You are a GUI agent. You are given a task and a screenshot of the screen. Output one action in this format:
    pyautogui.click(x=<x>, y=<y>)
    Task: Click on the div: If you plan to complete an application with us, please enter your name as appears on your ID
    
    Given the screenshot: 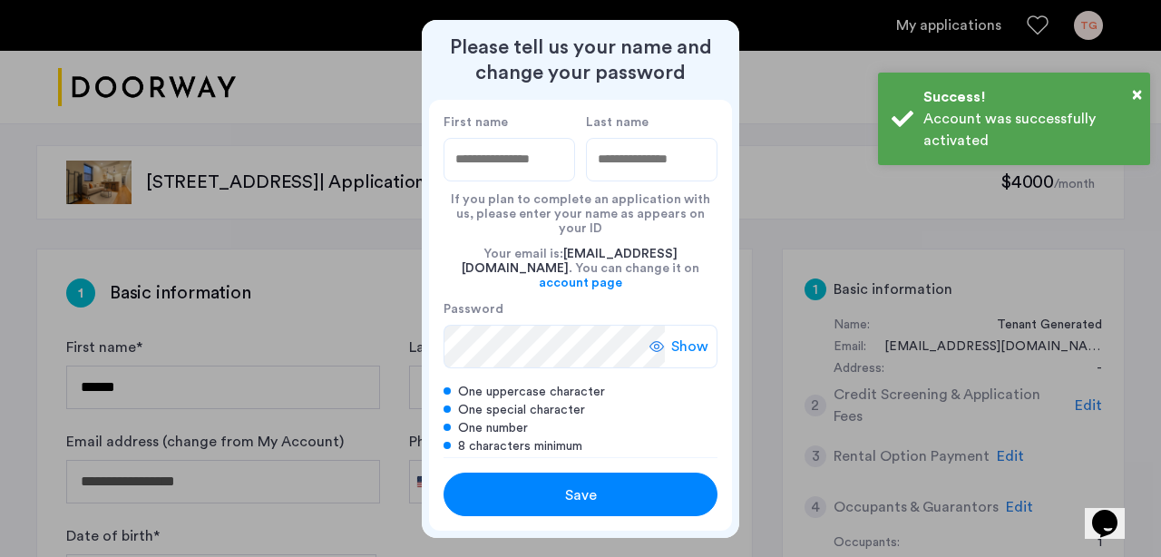 What is the action you would take?
    pyautogui.click(x=580, y=209)
    